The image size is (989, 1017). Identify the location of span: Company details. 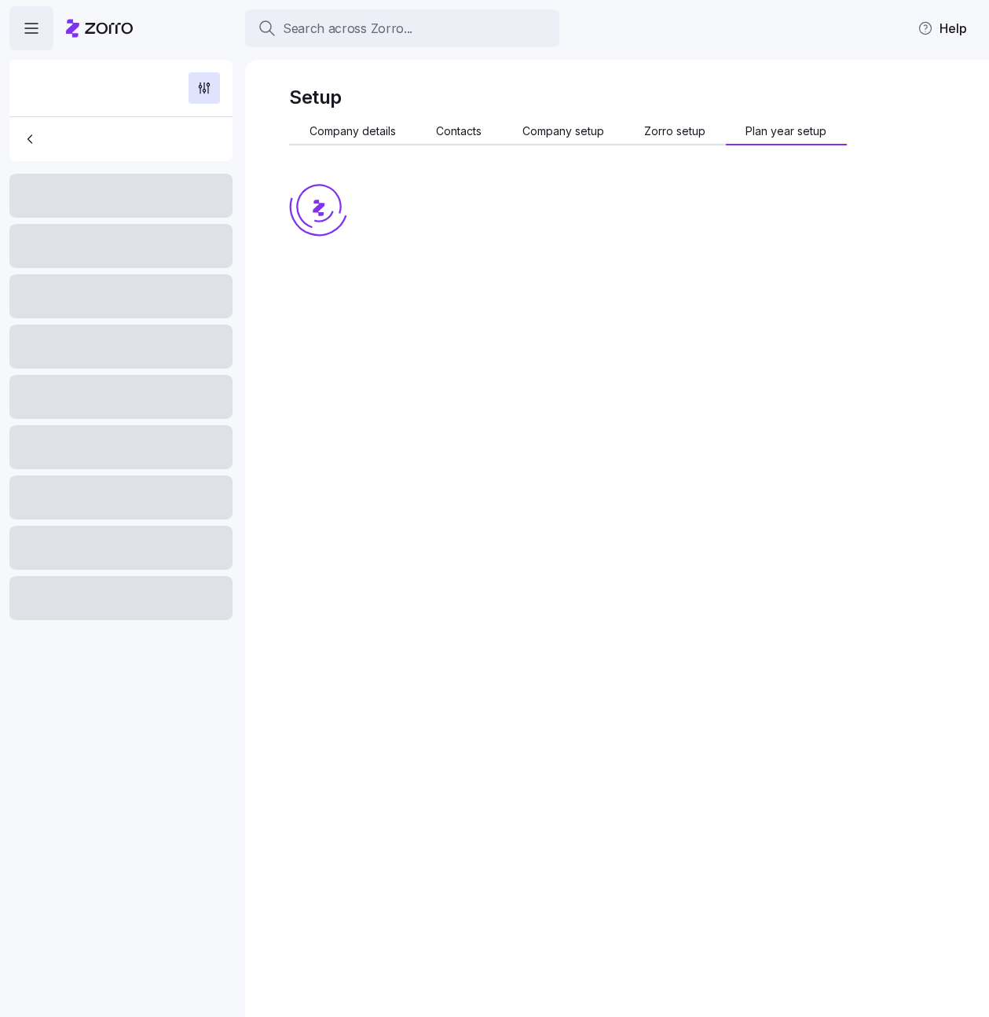
(353, 131).